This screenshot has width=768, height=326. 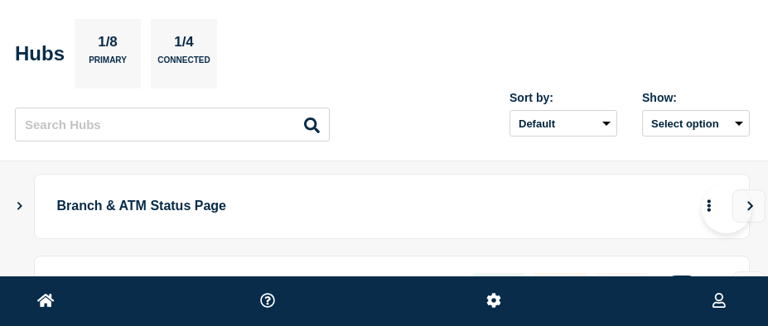 I want to click on p: 1/4, so click(x=184, y=45).